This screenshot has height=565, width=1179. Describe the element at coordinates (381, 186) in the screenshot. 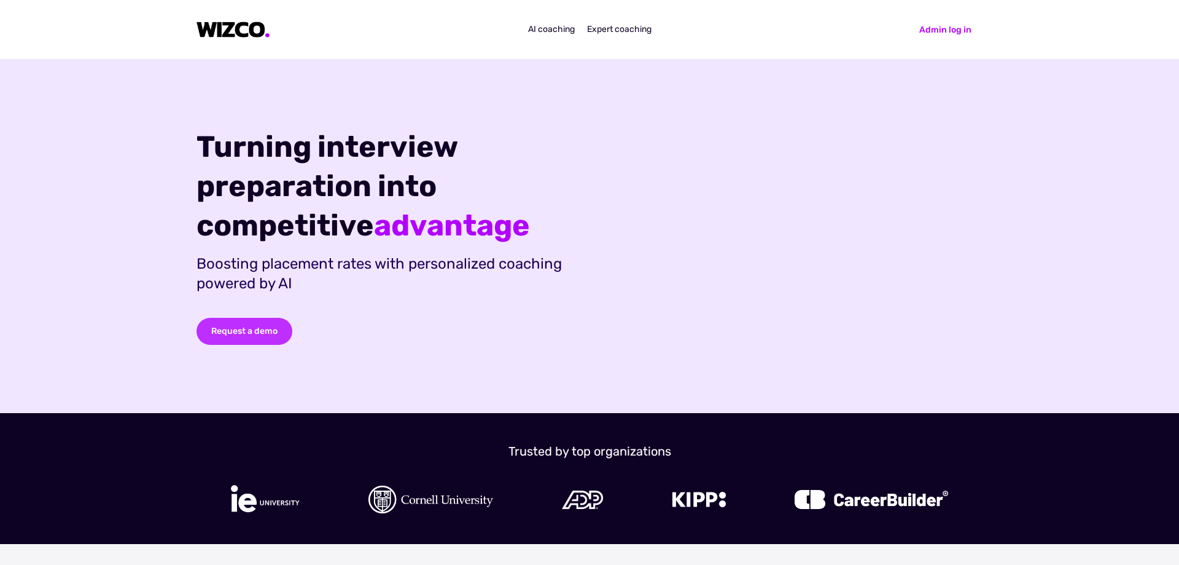

I see `div: Turning interview preparation into competitive` at that location.